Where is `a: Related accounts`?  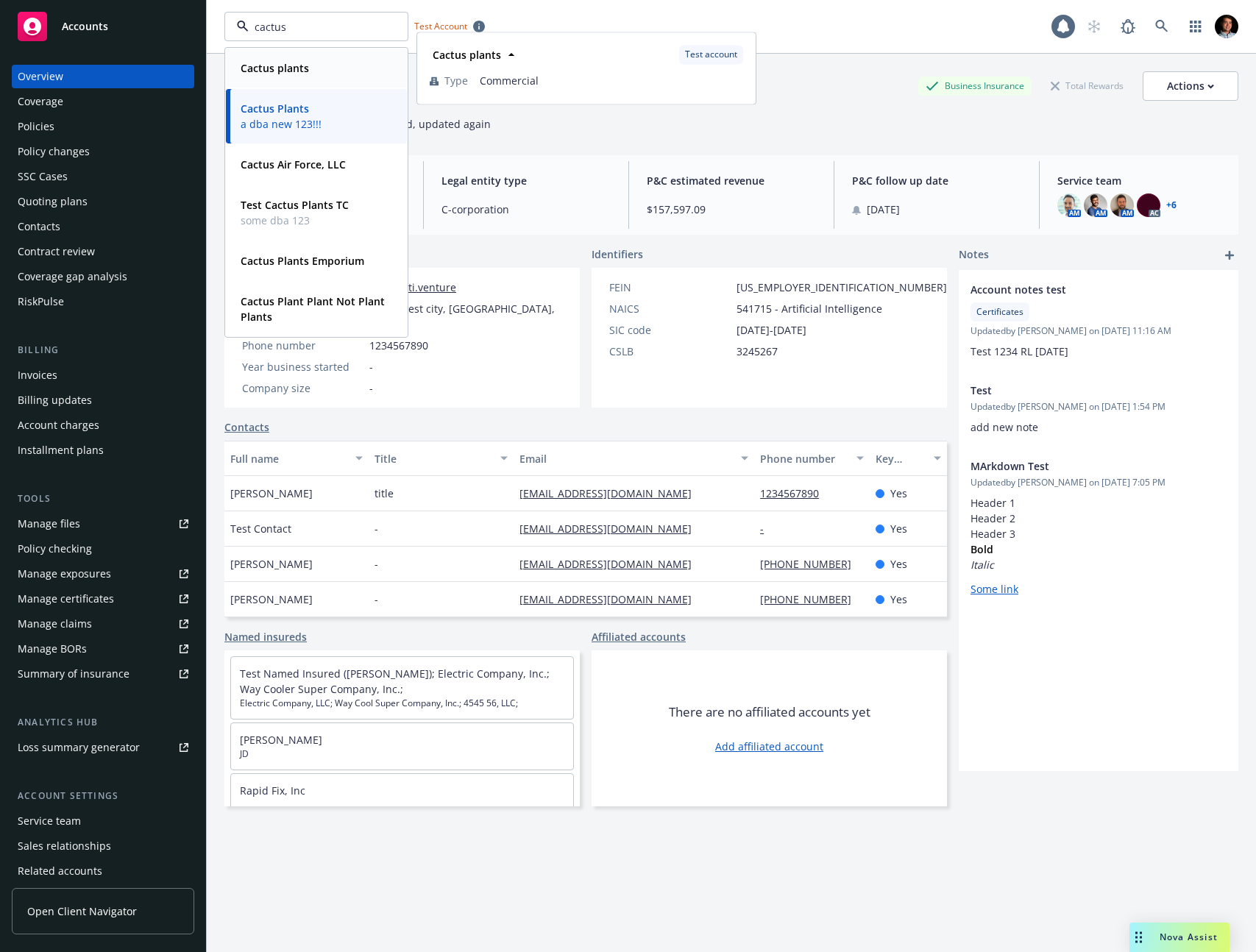 a: Related accounts is located at coordinates (103, 872).